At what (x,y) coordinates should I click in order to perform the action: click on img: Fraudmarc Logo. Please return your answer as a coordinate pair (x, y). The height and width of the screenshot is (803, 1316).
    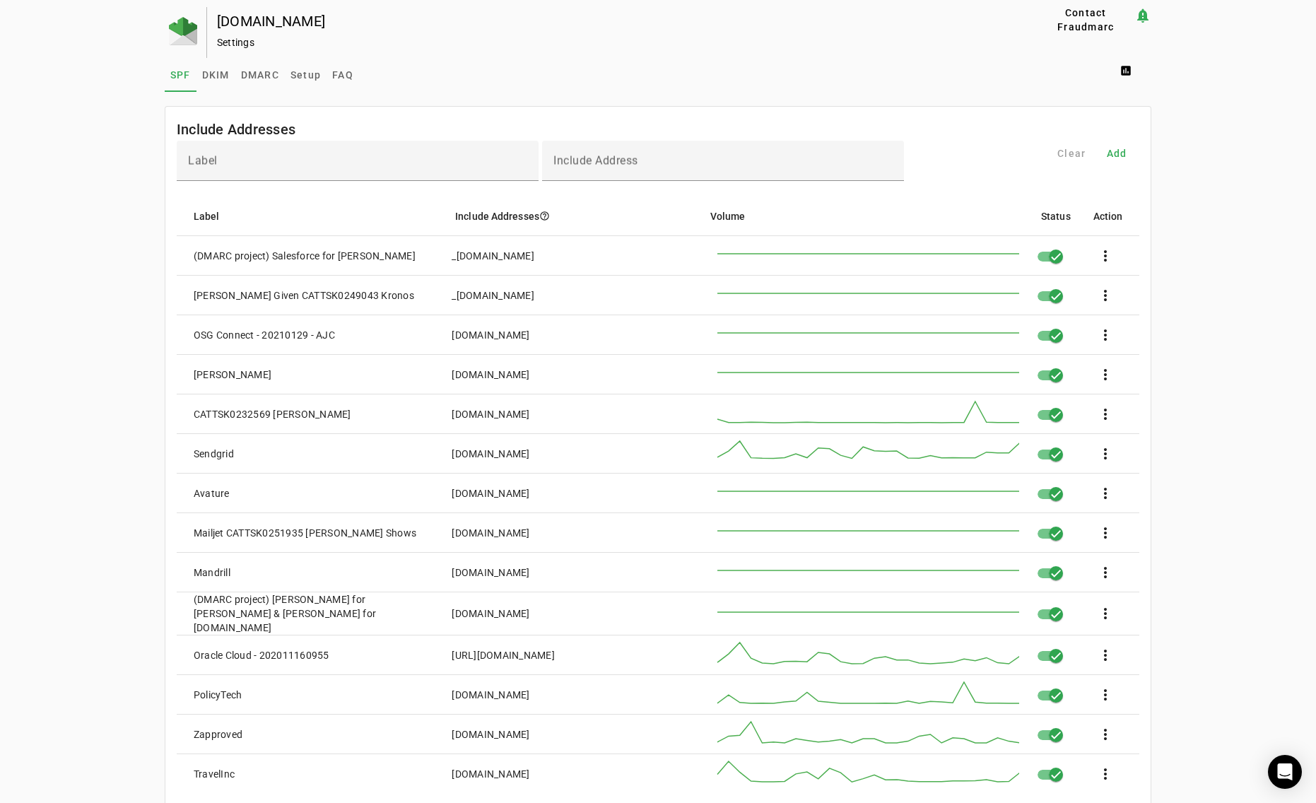
    Looking at the image, I should click on (183, 31).